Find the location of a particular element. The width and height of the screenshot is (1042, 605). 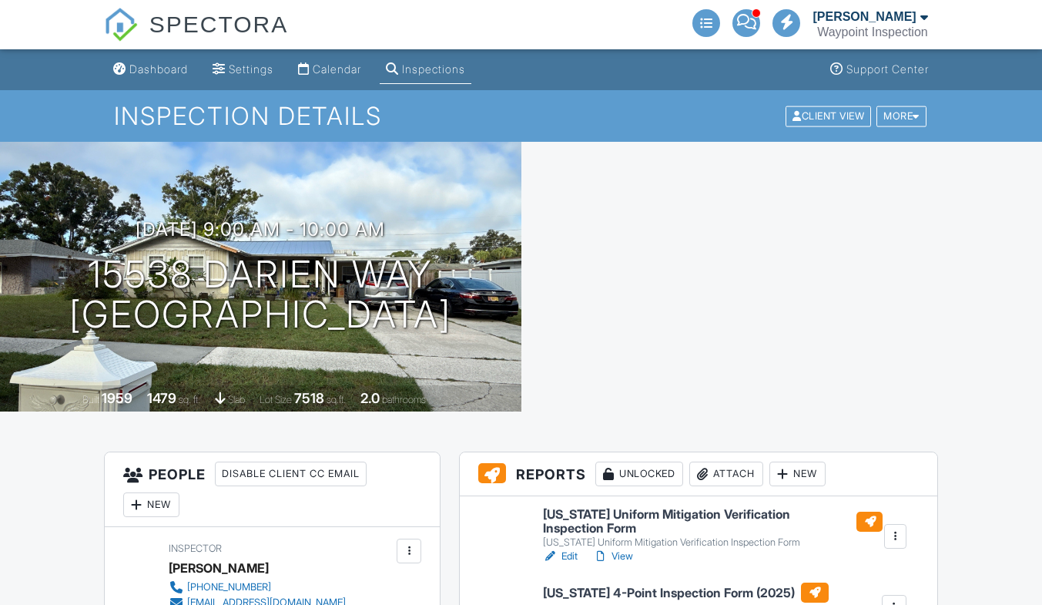

a: Calendar is located at coordinates (330, 69).